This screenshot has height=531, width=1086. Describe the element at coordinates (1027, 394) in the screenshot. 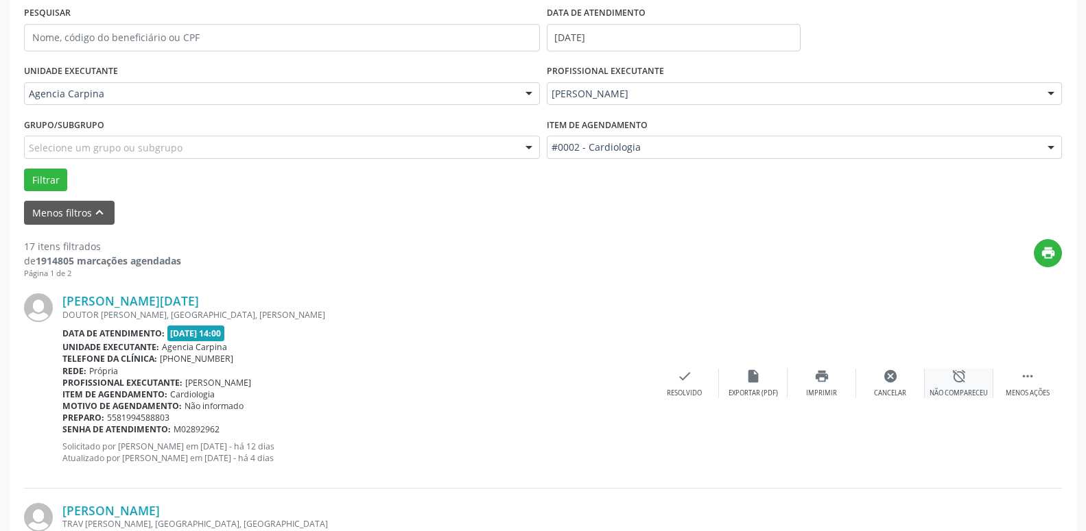

I see `div: Menos ações` at that location.